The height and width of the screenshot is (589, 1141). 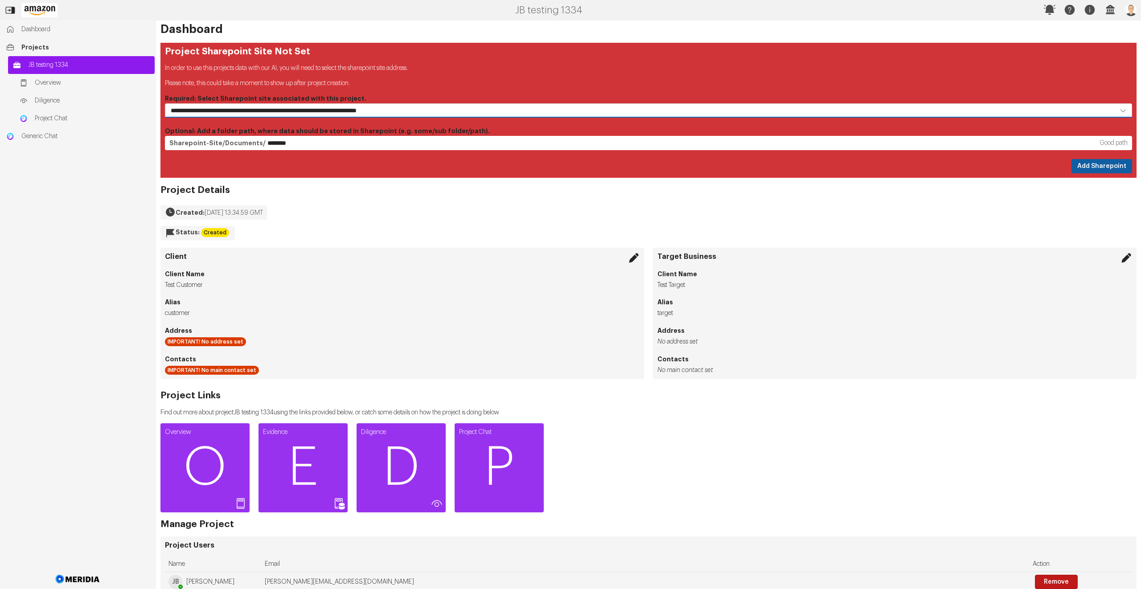 What do you see at coordinates (303, 468) in the screenshot?
I see `span: E` at bounding box center [303, 468].